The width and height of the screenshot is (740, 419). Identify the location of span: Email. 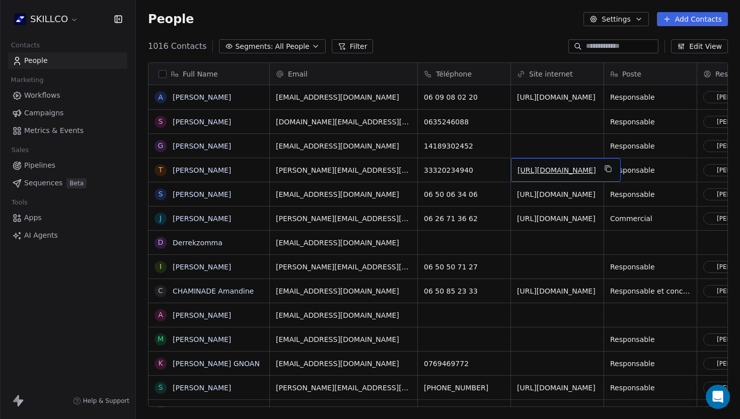
(298, 74).